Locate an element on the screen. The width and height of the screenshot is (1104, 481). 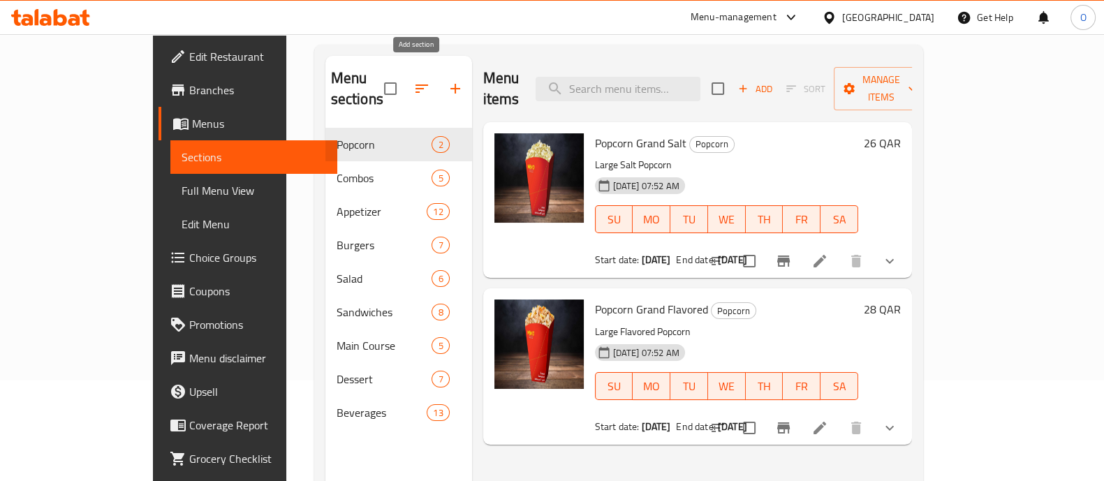
nav: Menu sections is located at coordinates (399, 278).